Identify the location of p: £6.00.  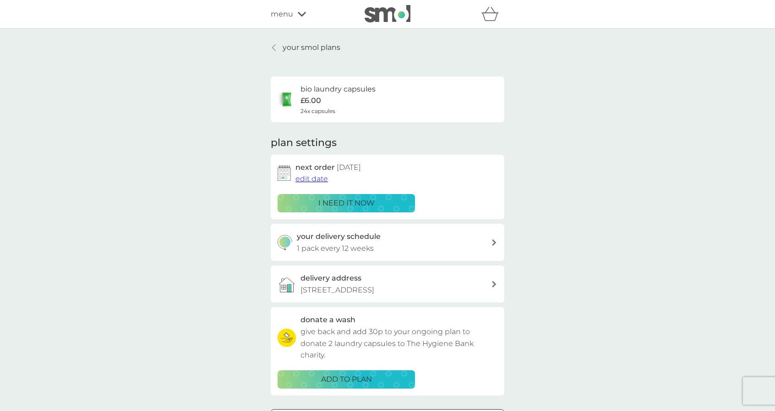
(311, 101).